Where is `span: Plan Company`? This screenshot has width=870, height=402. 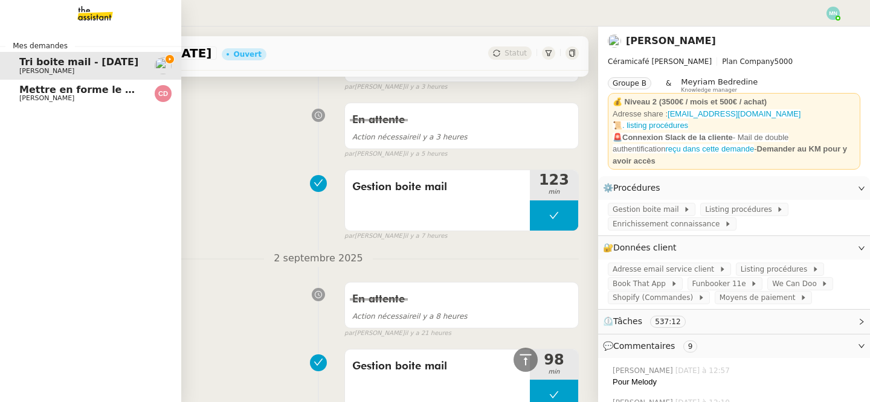 span: Plan Company is located at coordinates (748, 62).